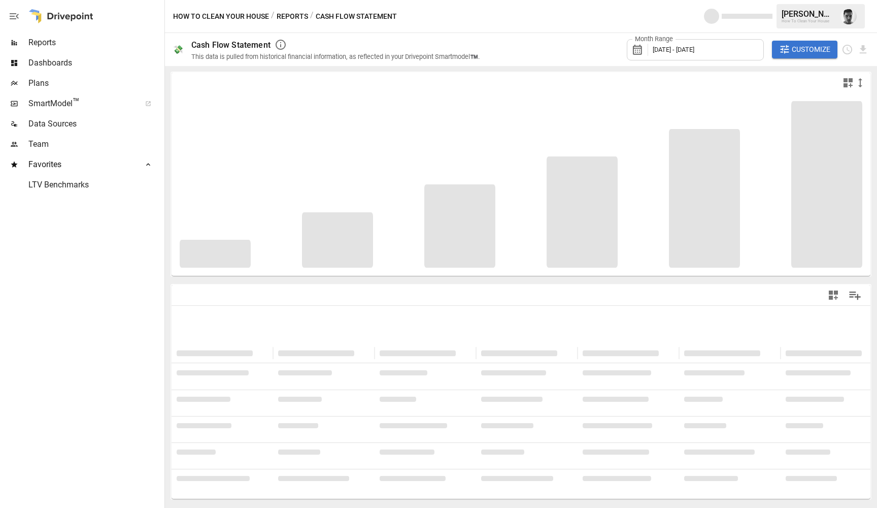 The width and height of the screenshot is (877, 508). What do you see at coordinates (95, 83) in the screenshot?
I see `span: Plans` at bounding box center [95, 83].